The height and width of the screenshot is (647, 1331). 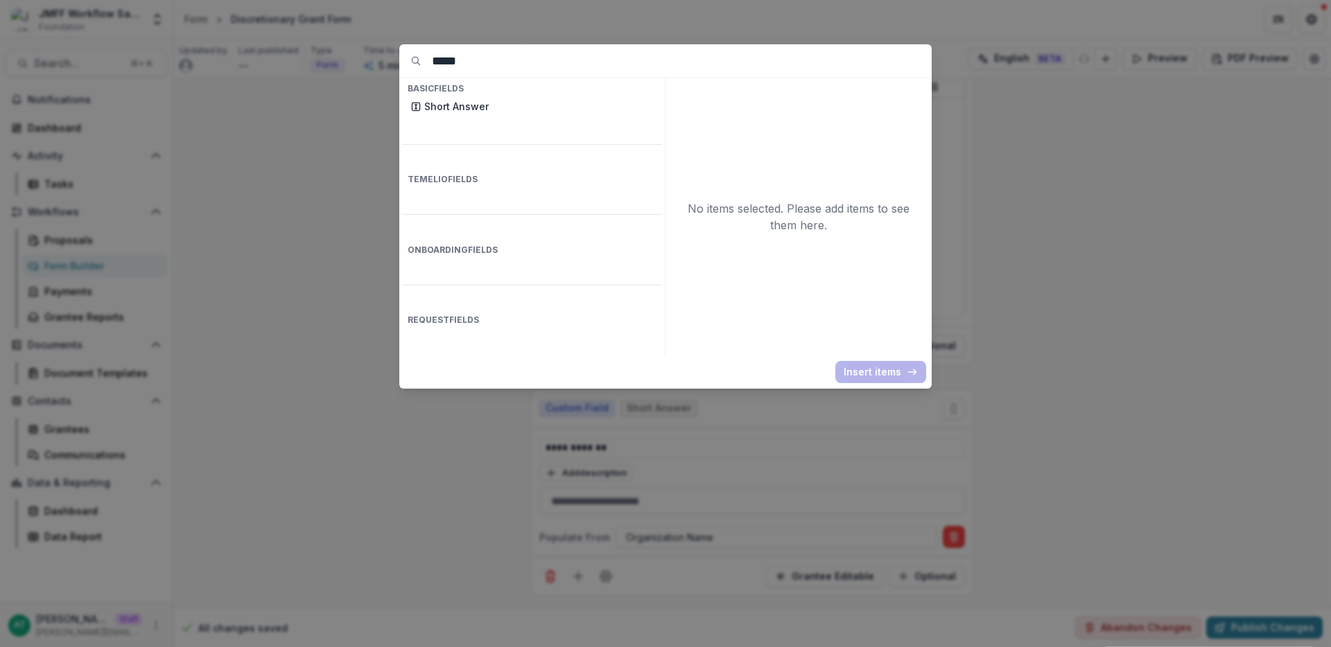 What do you see at coordinates (532, 179) in the screenshot?
I see `h4: Temelio Fields` at bounding box center [532, 179].